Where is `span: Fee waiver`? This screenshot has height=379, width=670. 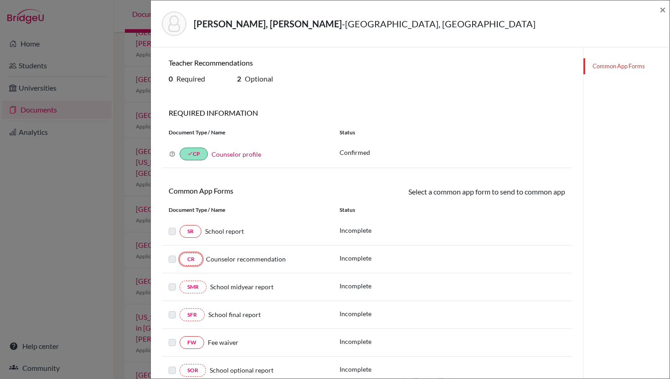 span: Fee waiver is located at coordinates (223, 342).